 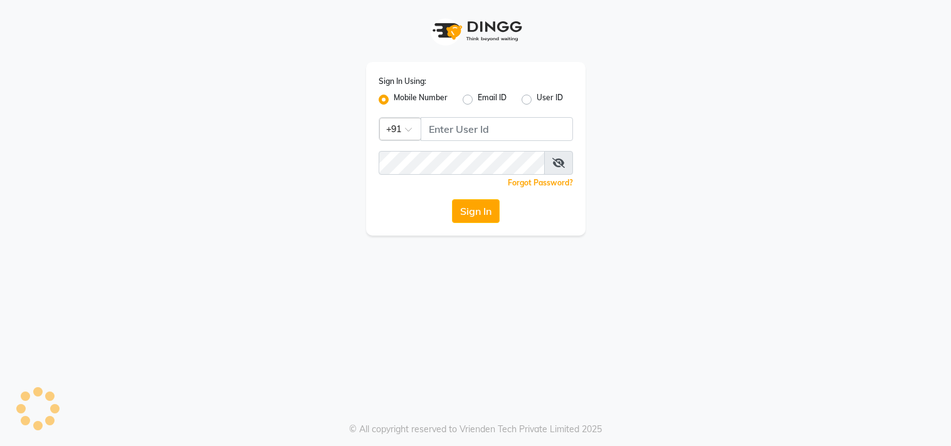 I want to click on label: Sign In Using:, so click(x=403, y=82).